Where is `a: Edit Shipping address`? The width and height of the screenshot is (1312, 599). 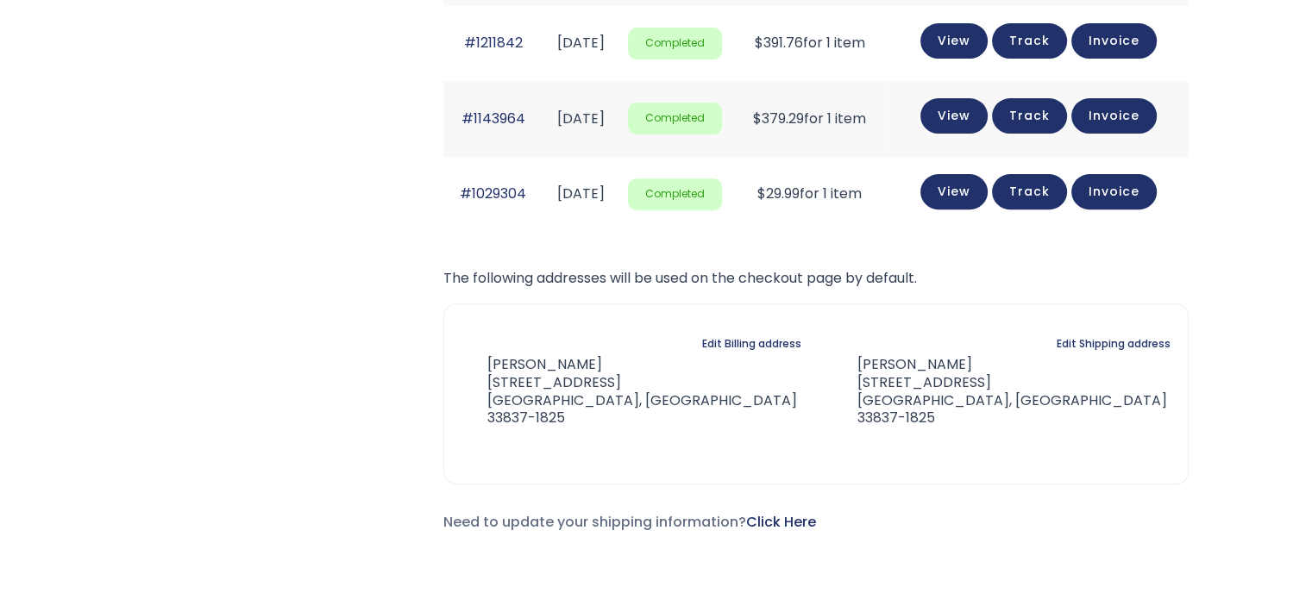 a: Edit Shipping address is located at coordinates (1113, 344).